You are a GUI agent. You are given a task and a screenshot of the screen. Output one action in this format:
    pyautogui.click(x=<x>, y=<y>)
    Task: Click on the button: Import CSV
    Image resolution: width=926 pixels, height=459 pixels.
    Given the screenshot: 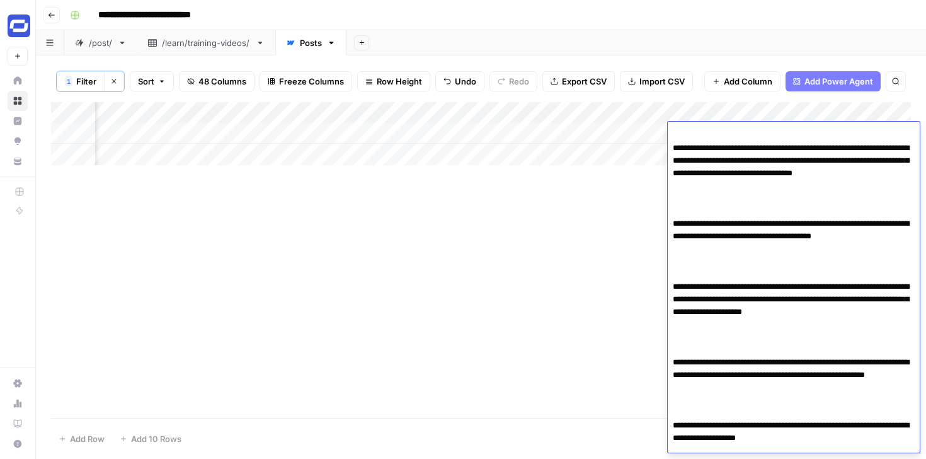 What is the action you would take?
    pyautogui.click(x=656, y=81)
    